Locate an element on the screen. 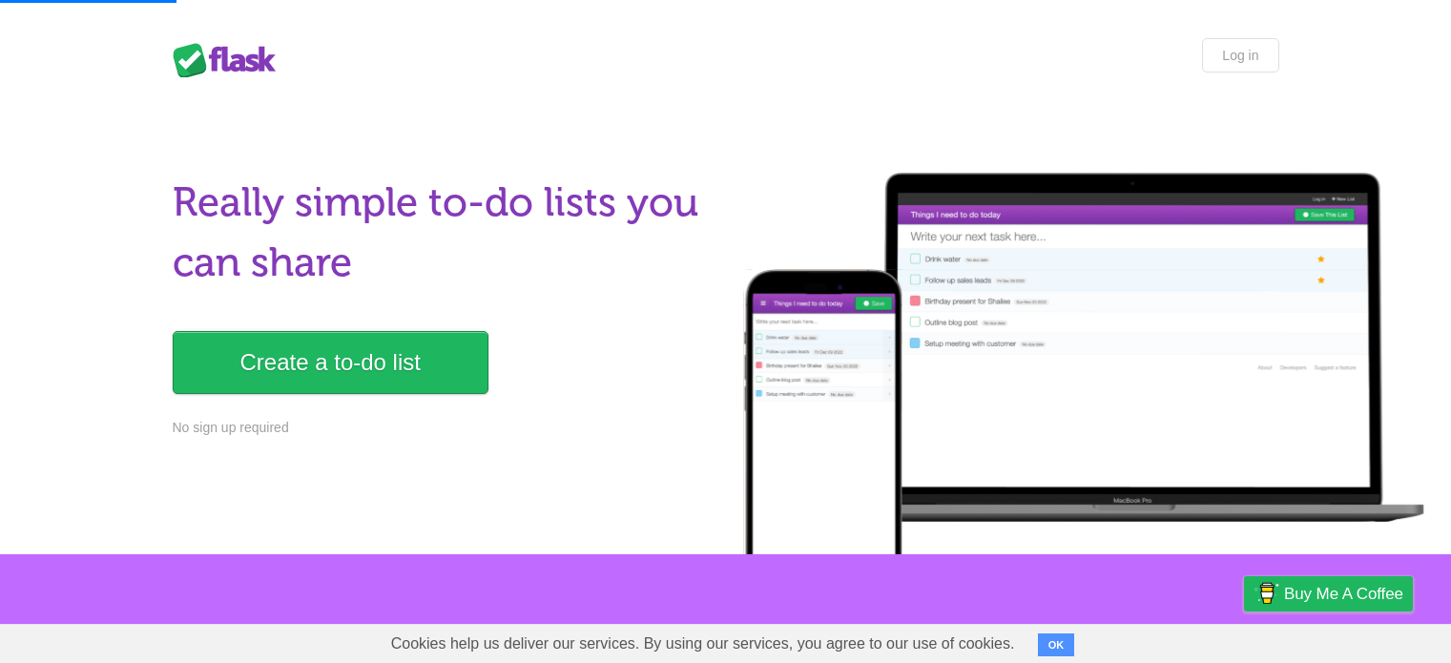 The width and height of the screenshot is (1451, 663). p: No sign up required is located at coordinates (444, 427).